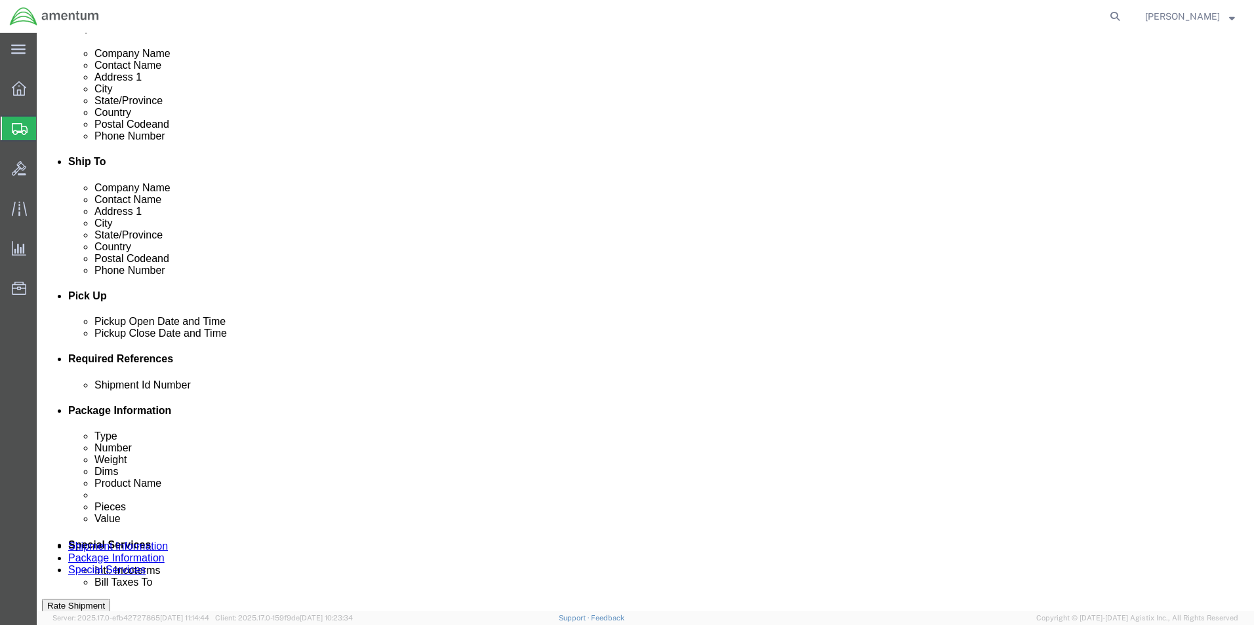  What do you see at coordinates (575, 618) in the screenshot?
I see `a: Support` at bounding box center [575, 618].